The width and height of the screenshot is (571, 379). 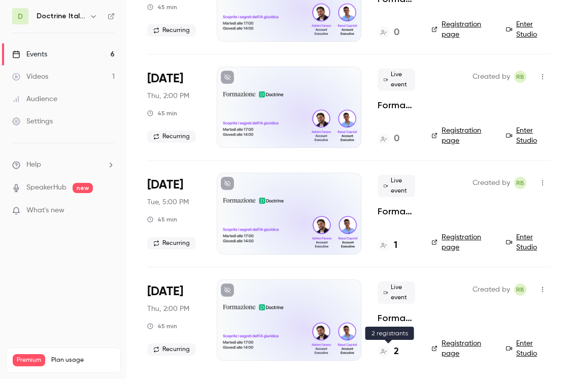 I want to click on span: Tue, 5:00 PM, so click(x=168, y=202).